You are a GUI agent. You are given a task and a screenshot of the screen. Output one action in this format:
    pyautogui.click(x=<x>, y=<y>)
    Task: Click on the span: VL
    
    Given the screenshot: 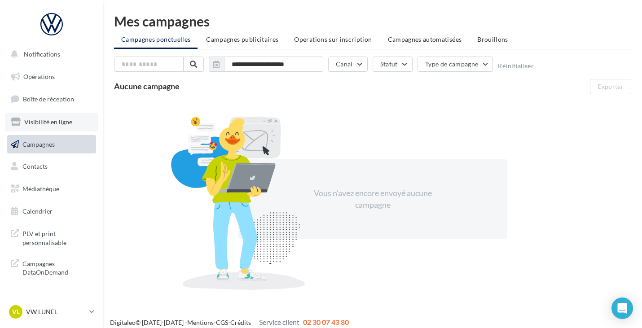 What is the action you would take?
    pyautogui.click(x=16, y=312)
    